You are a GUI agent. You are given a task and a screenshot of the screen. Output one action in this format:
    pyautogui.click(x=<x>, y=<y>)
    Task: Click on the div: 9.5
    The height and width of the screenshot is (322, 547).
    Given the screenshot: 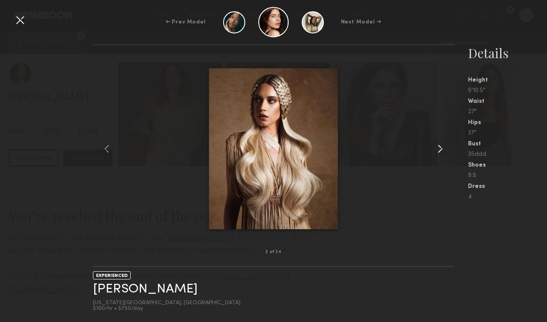 What is the action you would take?
    pyautogui.click(x=508, y=176)
    